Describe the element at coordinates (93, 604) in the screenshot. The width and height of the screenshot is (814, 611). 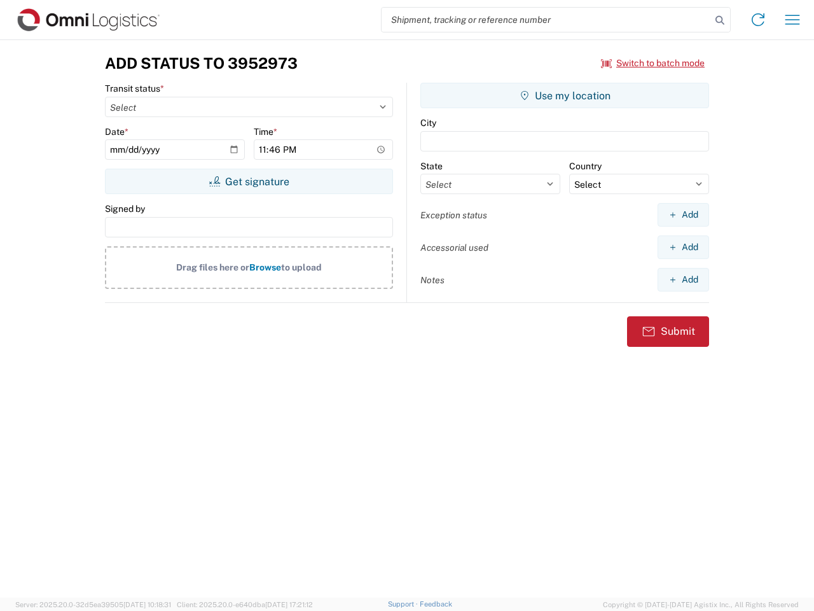
I see `span: Server: 2025.20.0-32d5ea39505` at that location.